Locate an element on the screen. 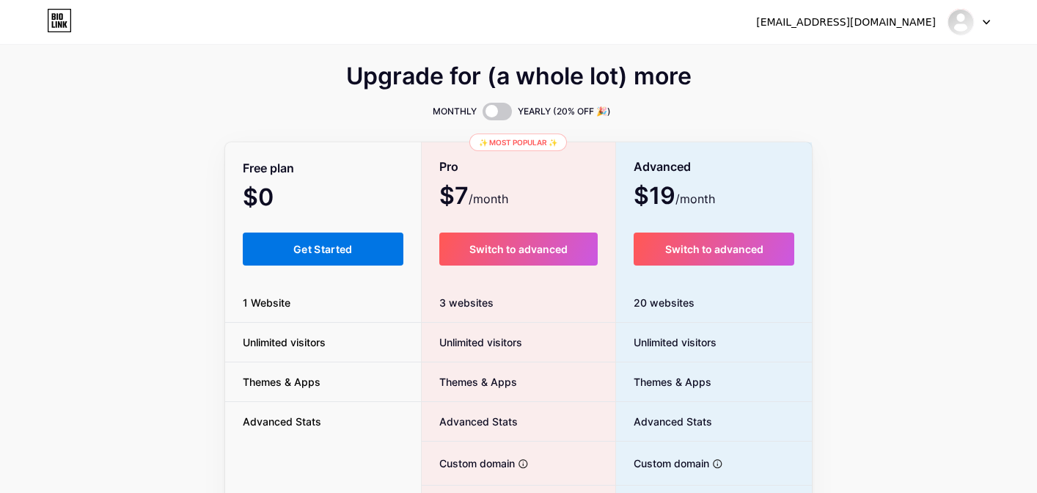  span: 1 Website is located at coordinates (266, 302).